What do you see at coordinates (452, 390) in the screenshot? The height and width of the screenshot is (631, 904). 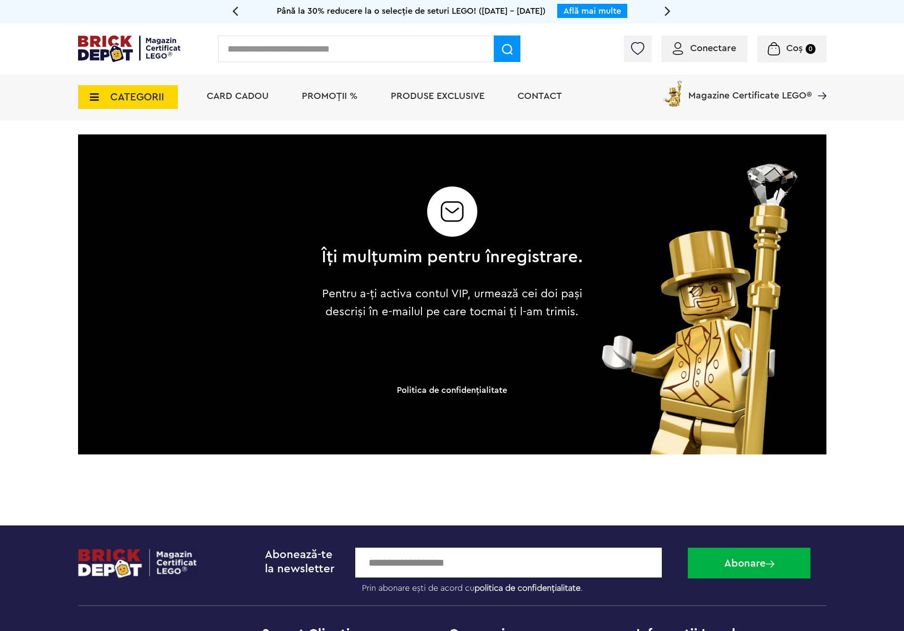 I see `a: Politica de confidenţialitate` at bounding box center [452, 390].